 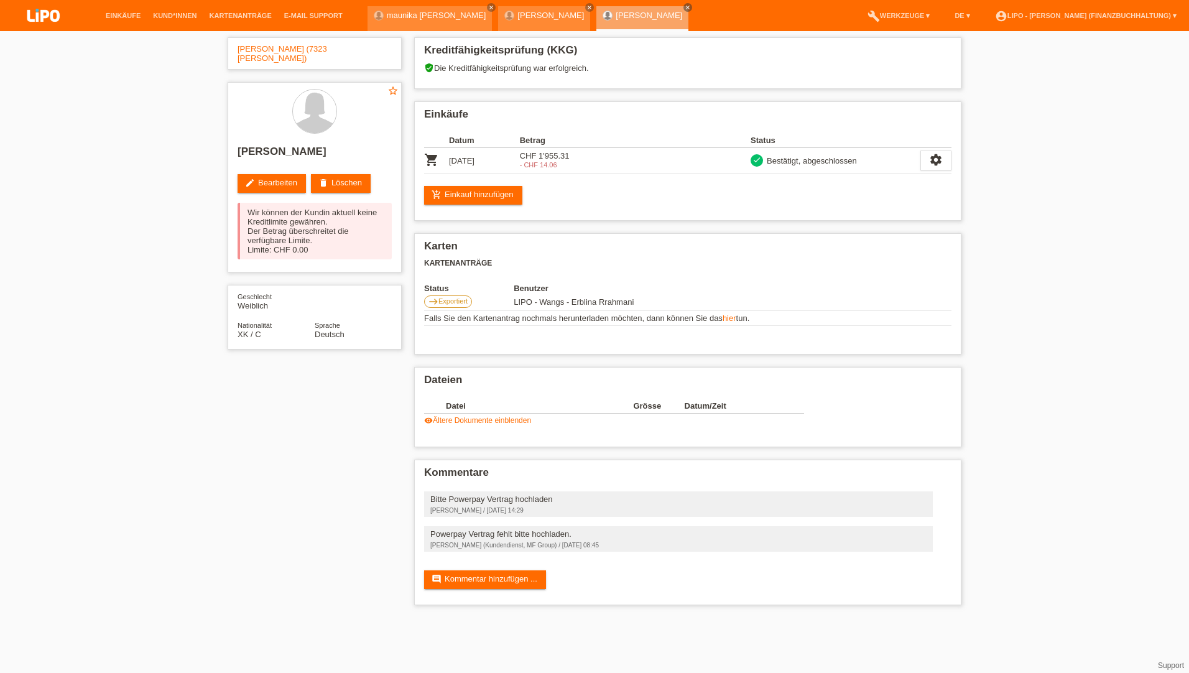 I want to click on i: build, so click(x=874, y=16).